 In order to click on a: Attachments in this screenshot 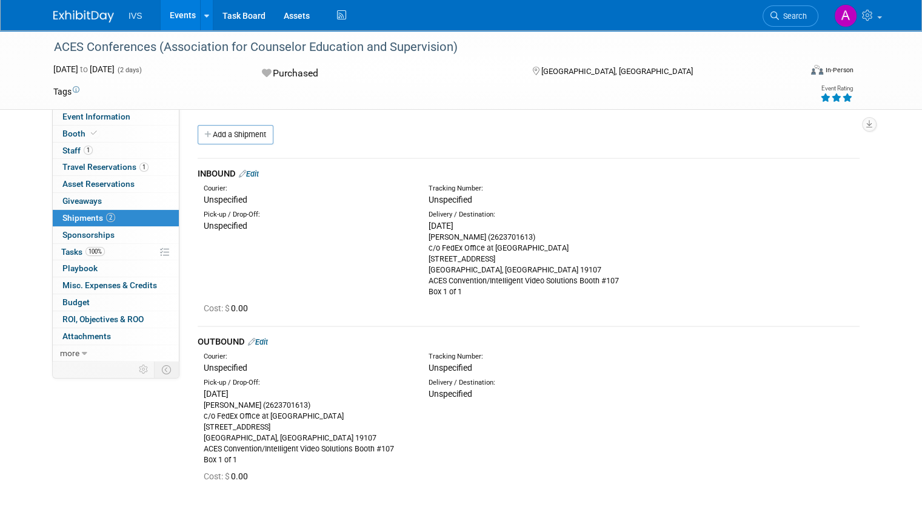, I will do `click(116, 336)`.